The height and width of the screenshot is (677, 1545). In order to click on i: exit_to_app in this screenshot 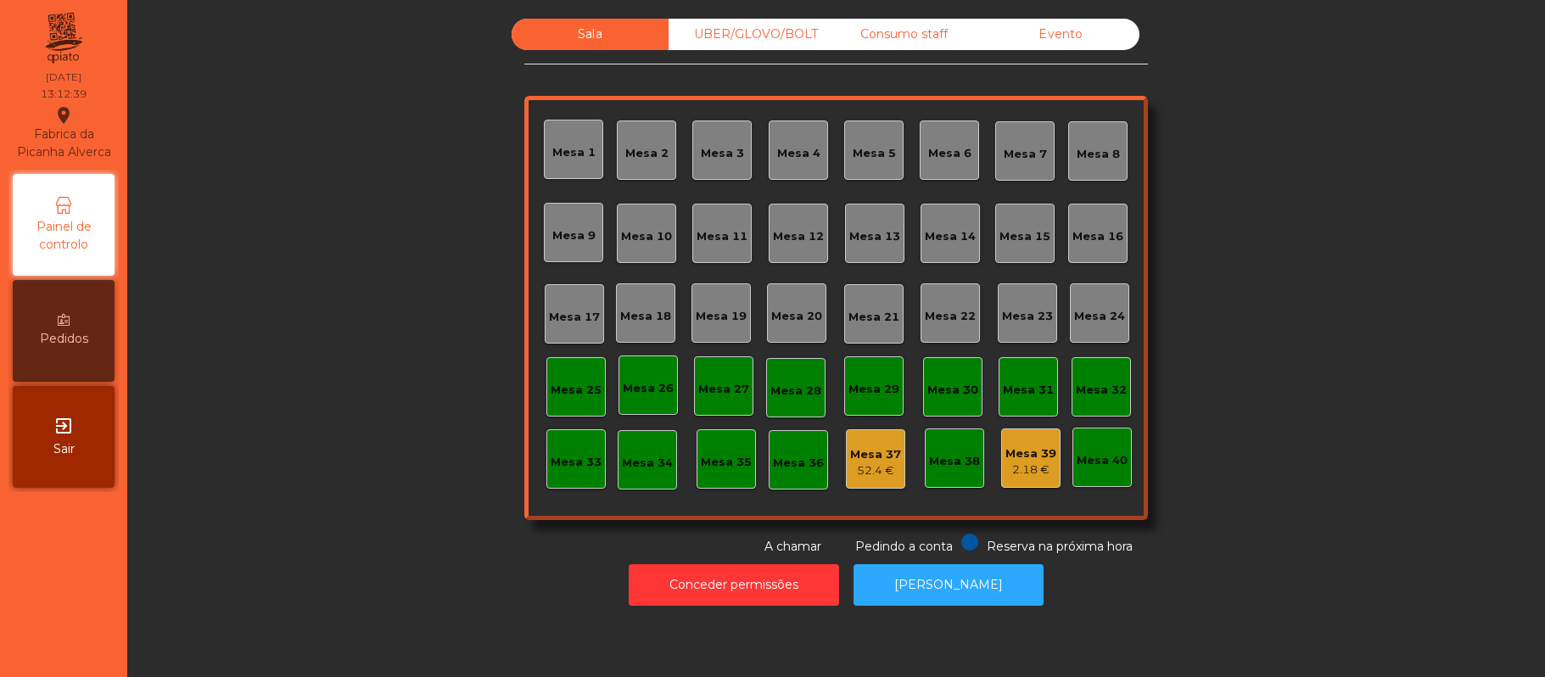, I will do `click(64, 426)`.